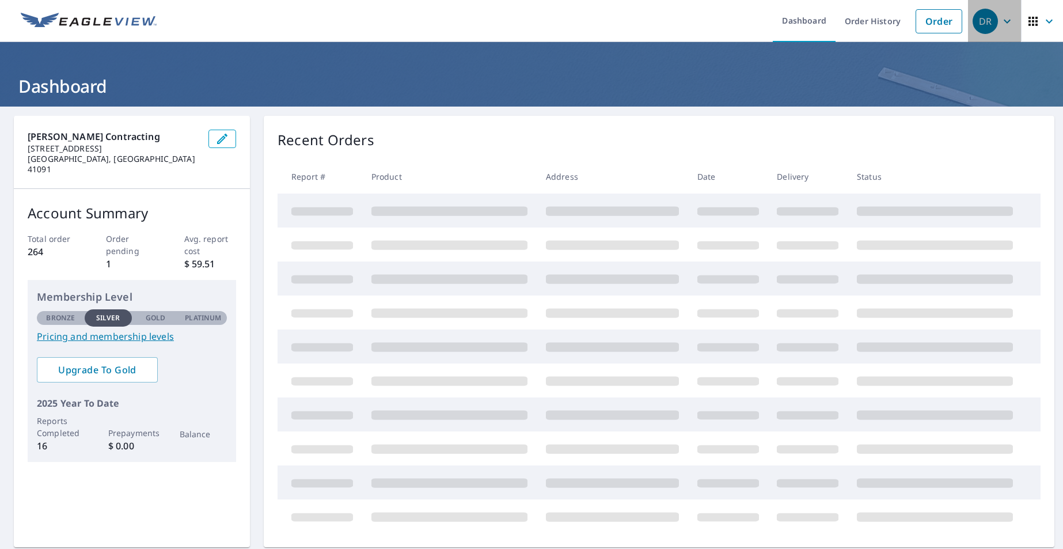 The height and width of the screenshot is (549, 1063). Describe the element at coordinates (939, 21) in the screenshot. I see `a: Order` at that location.